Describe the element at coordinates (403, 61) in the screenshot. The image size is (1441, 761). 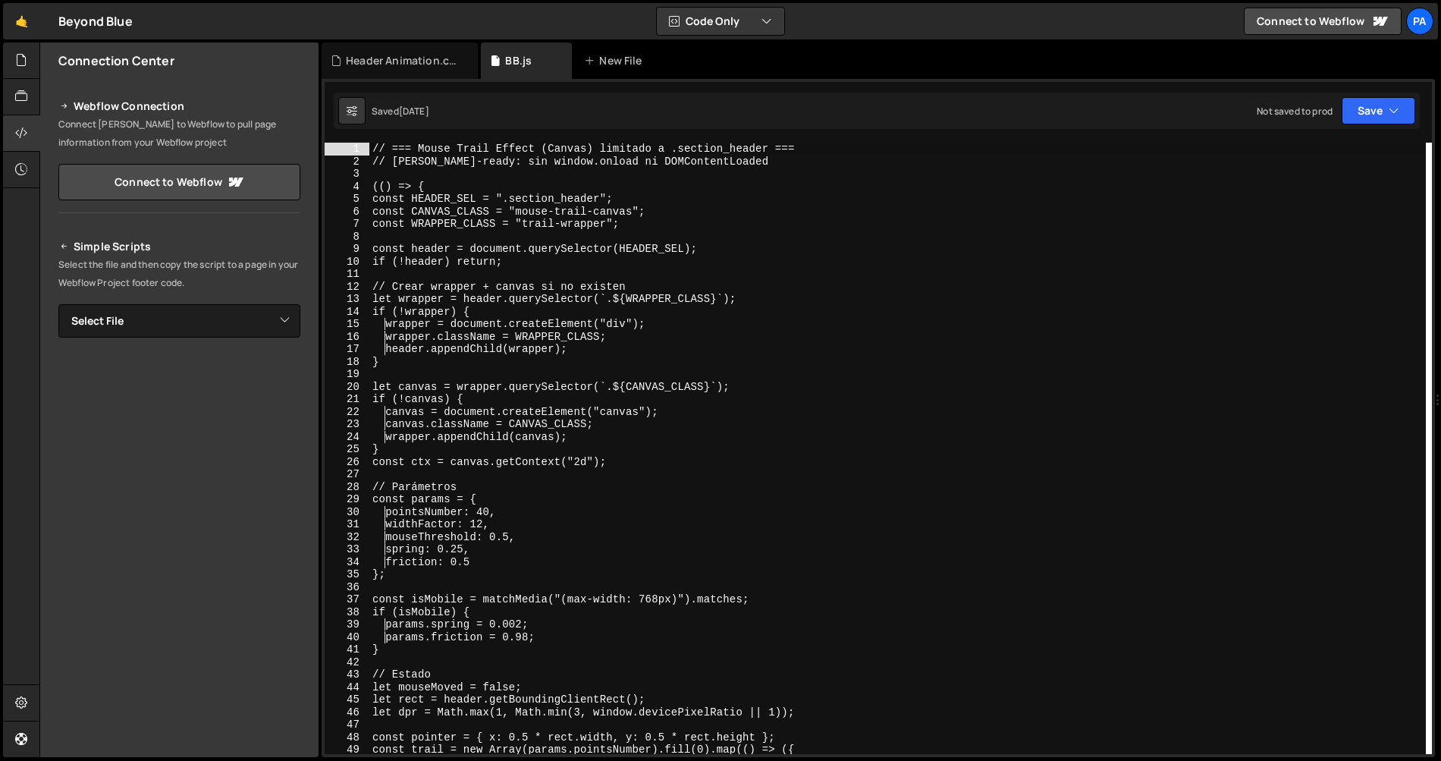
I see `div: Header Animation.css` at that location.